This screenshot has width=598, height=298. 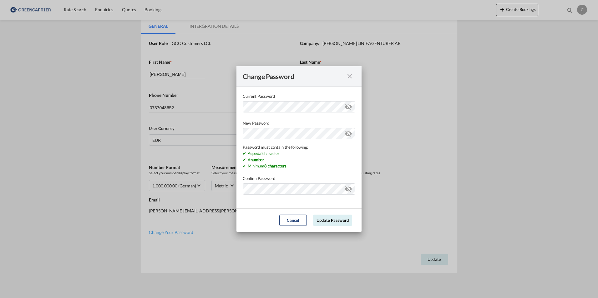 What do you see at coordinates (293, 76) in the screenshot?
I see `div: Change Password` at bounding box center [293, 76].